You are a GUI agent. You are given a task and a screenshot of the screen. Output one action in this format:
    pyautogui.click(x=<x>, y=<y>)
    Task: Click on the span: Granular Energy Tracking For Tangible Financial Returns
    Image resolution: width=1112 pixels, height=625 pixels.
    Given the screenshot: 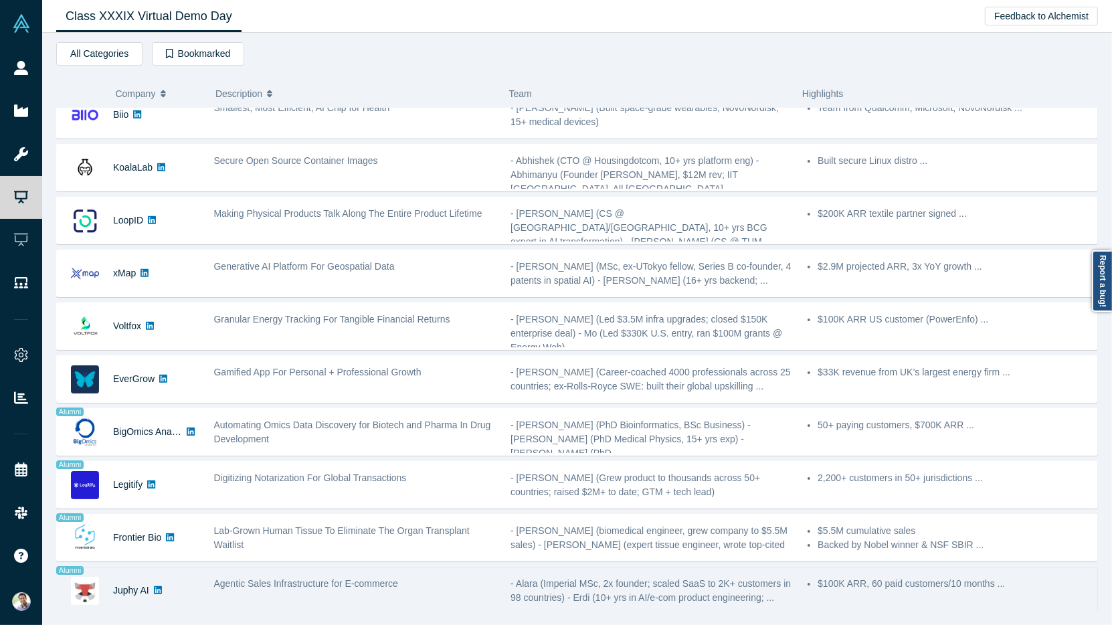 What is the action you would take?
    pyautogui.click(x=332, y=319)
    